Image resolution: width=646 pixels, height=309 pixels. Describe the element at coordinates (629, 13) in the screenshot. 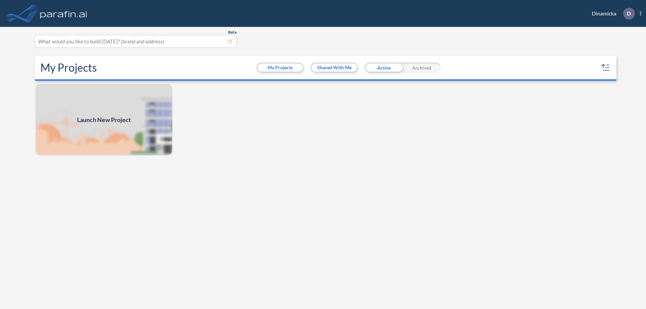

I see `p: D` at that location.